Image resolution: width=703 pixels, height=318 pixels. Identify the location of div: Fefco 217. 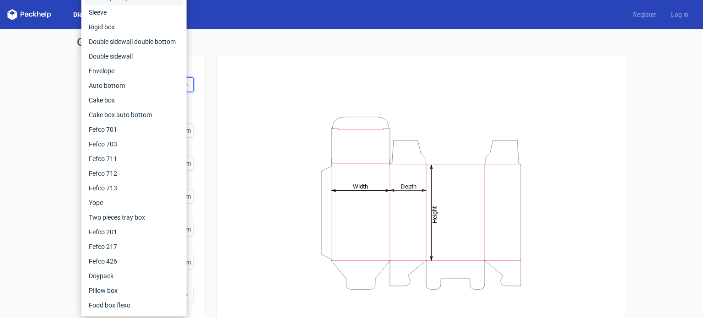
(134, 247).